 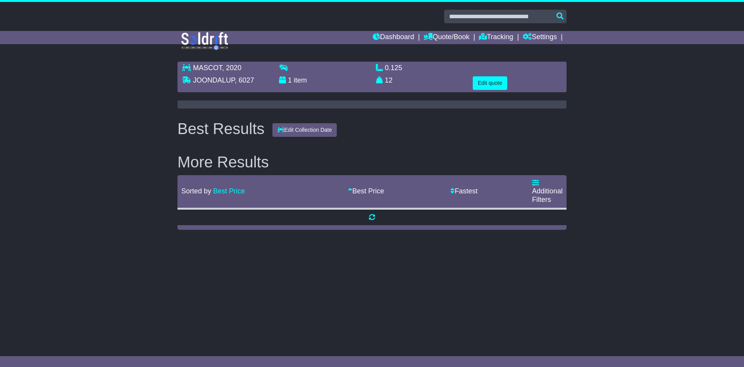 I want to click on button: Edit quote, so click(x=490, y=83).